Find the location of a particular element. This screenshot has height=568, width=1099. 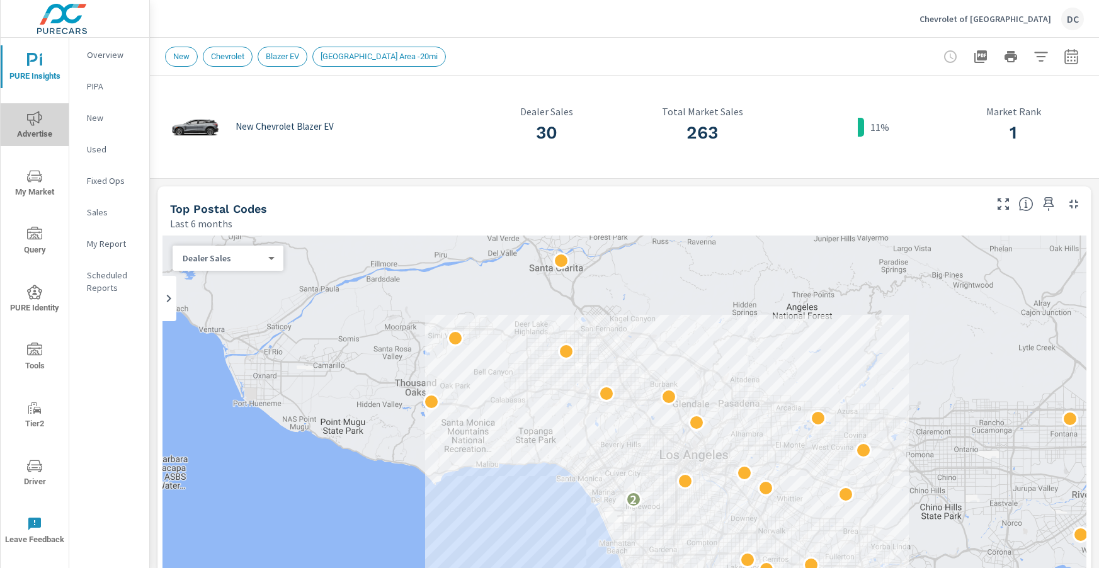

img: glamour is located at coordinates (195, 127).